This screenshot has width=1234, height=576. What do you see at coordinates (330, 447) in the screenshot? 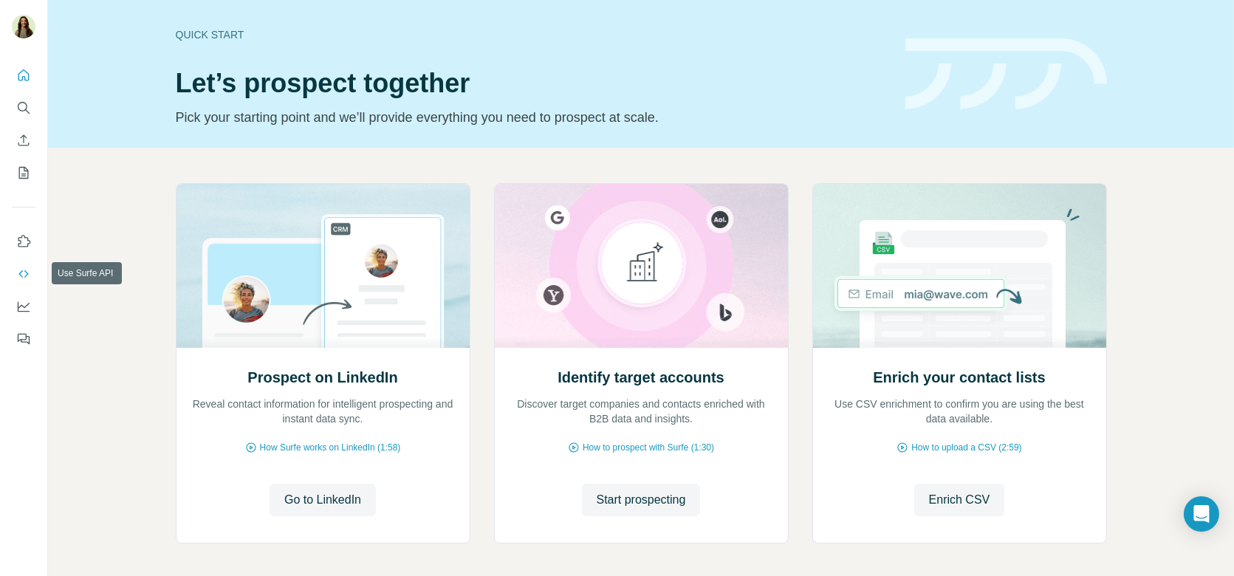
I see `span: How Surfe works on LinkedIn (1:58)` at bounding box center [330, 447].